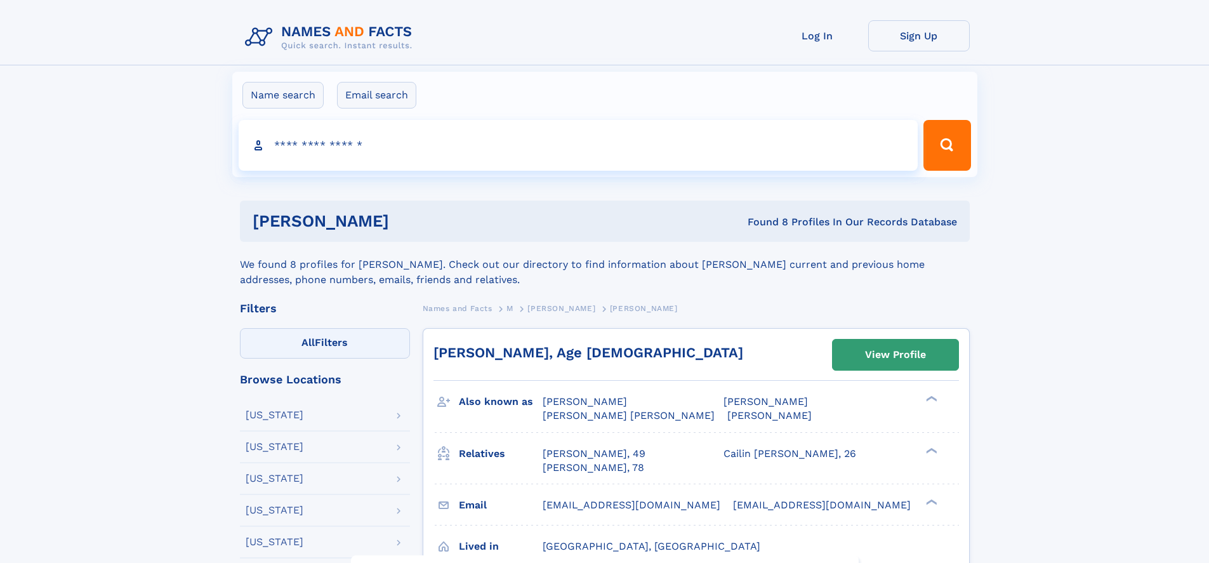  I want to click on span: M, so click(510, 309).